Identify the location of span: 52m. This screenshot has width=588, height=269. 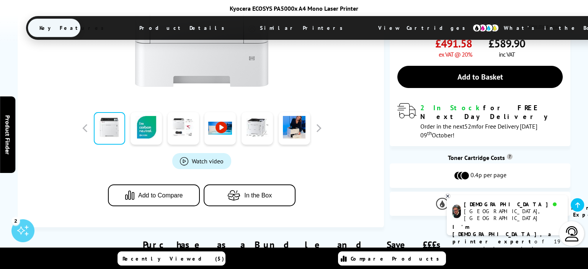
(470, 126).